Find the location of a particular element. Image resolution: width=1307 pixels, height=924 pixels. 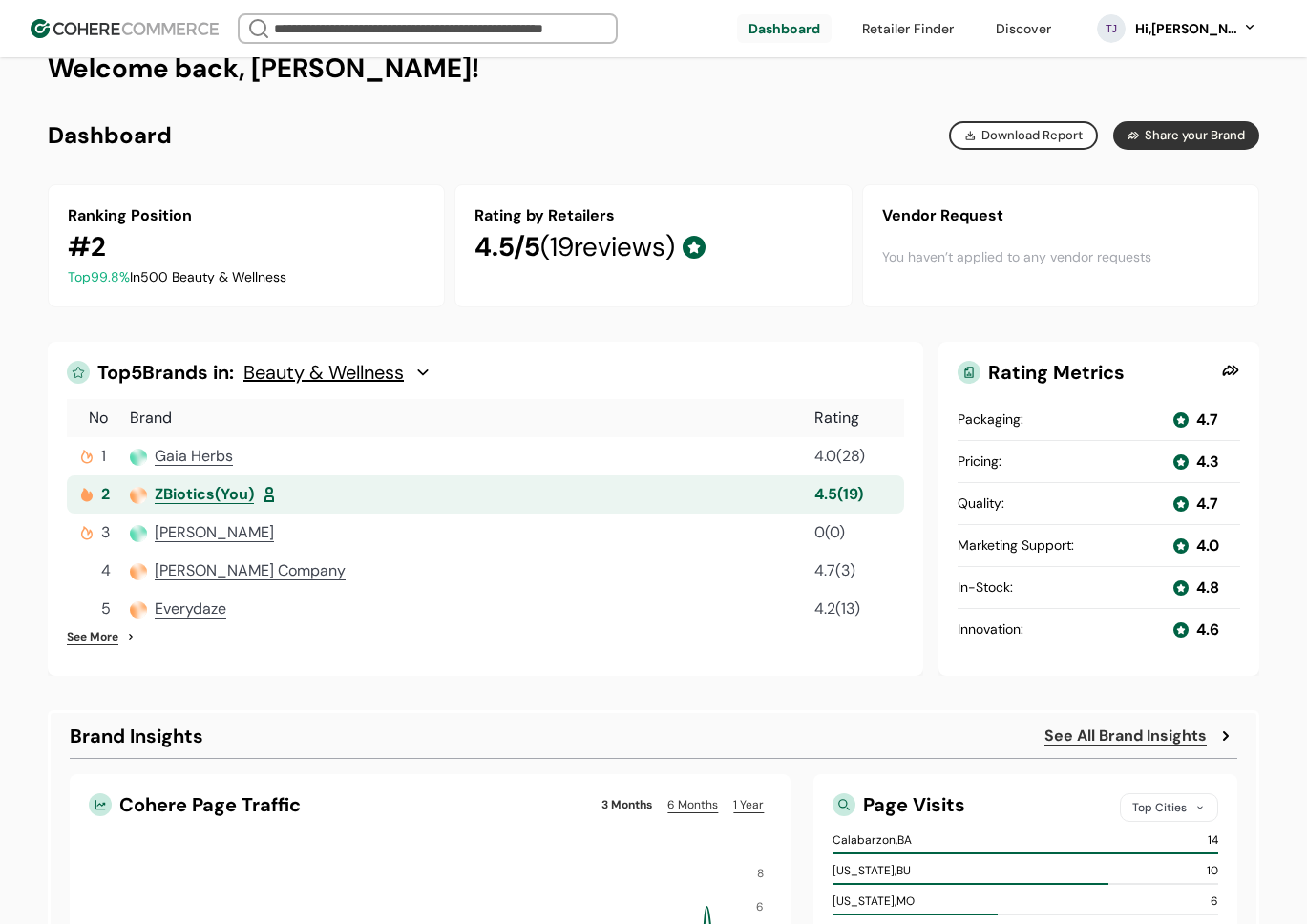

span: ZBiotics is located at coordinates (185, 493).